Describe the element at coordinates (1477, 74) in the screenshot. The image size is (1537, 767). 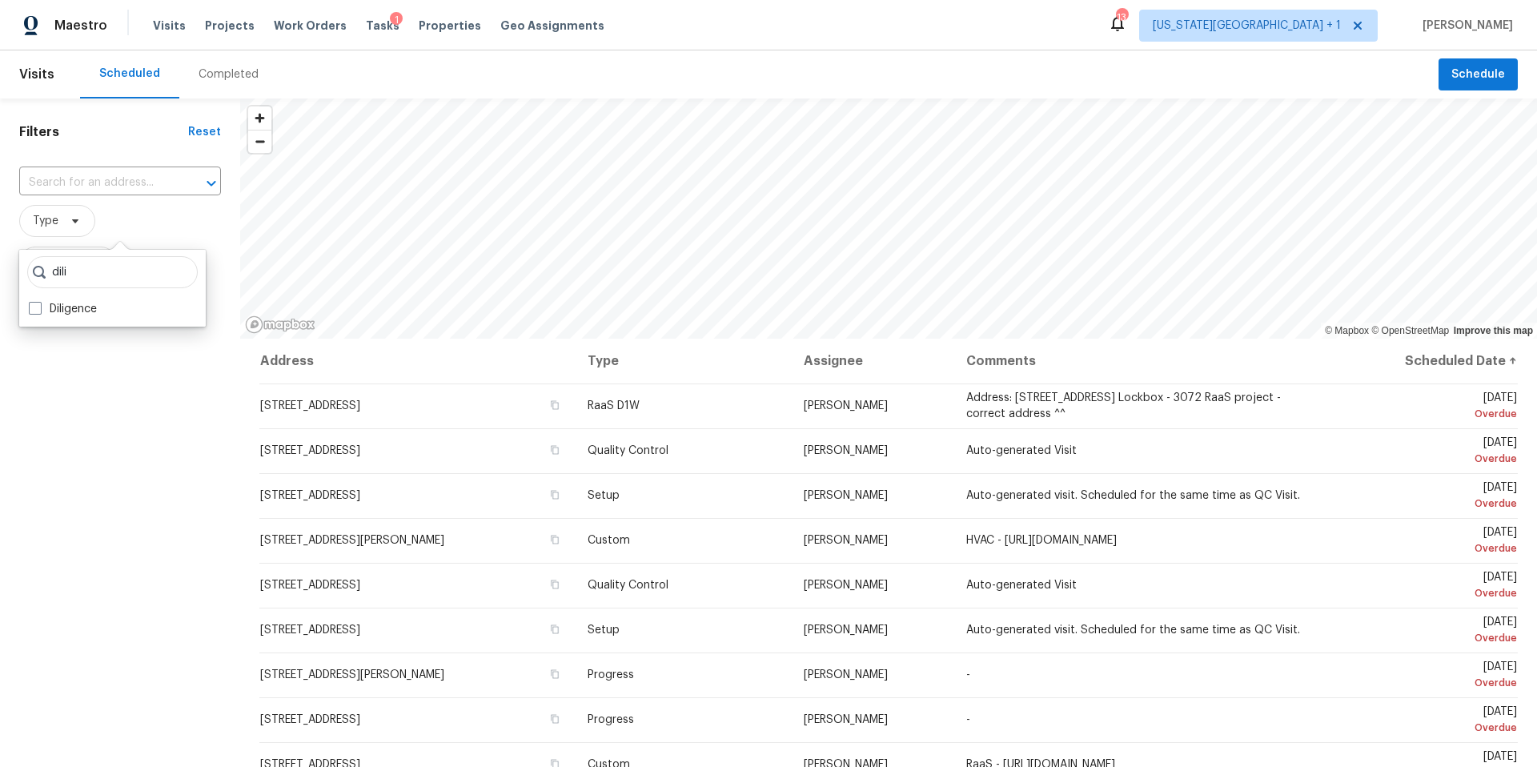
I see `span: Schedule` at that location.